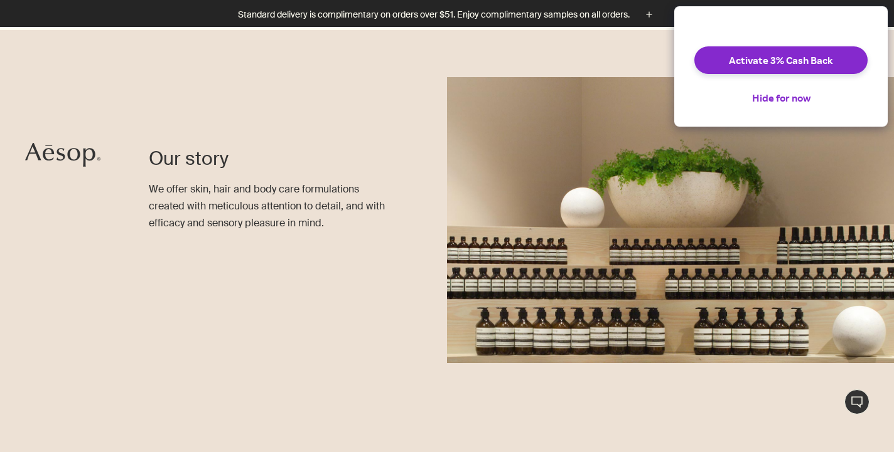  Describe the element at coordinates (63, 155) in the screenshot. I see `svg: Aesop` at that location.